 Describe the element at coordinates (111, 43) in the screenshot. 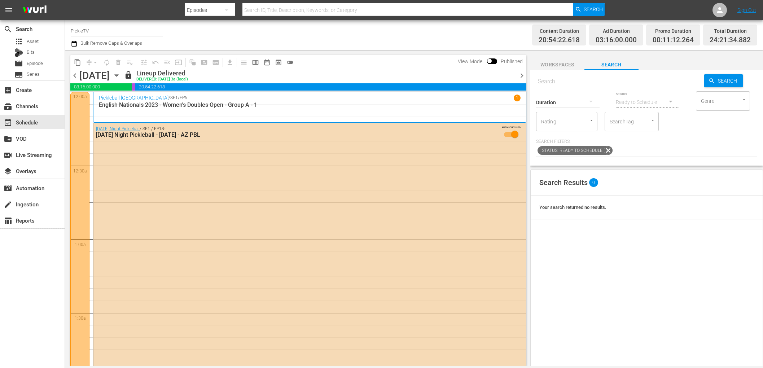

I see `span: Bulk Remove Gaps & Overlaps` at that location.